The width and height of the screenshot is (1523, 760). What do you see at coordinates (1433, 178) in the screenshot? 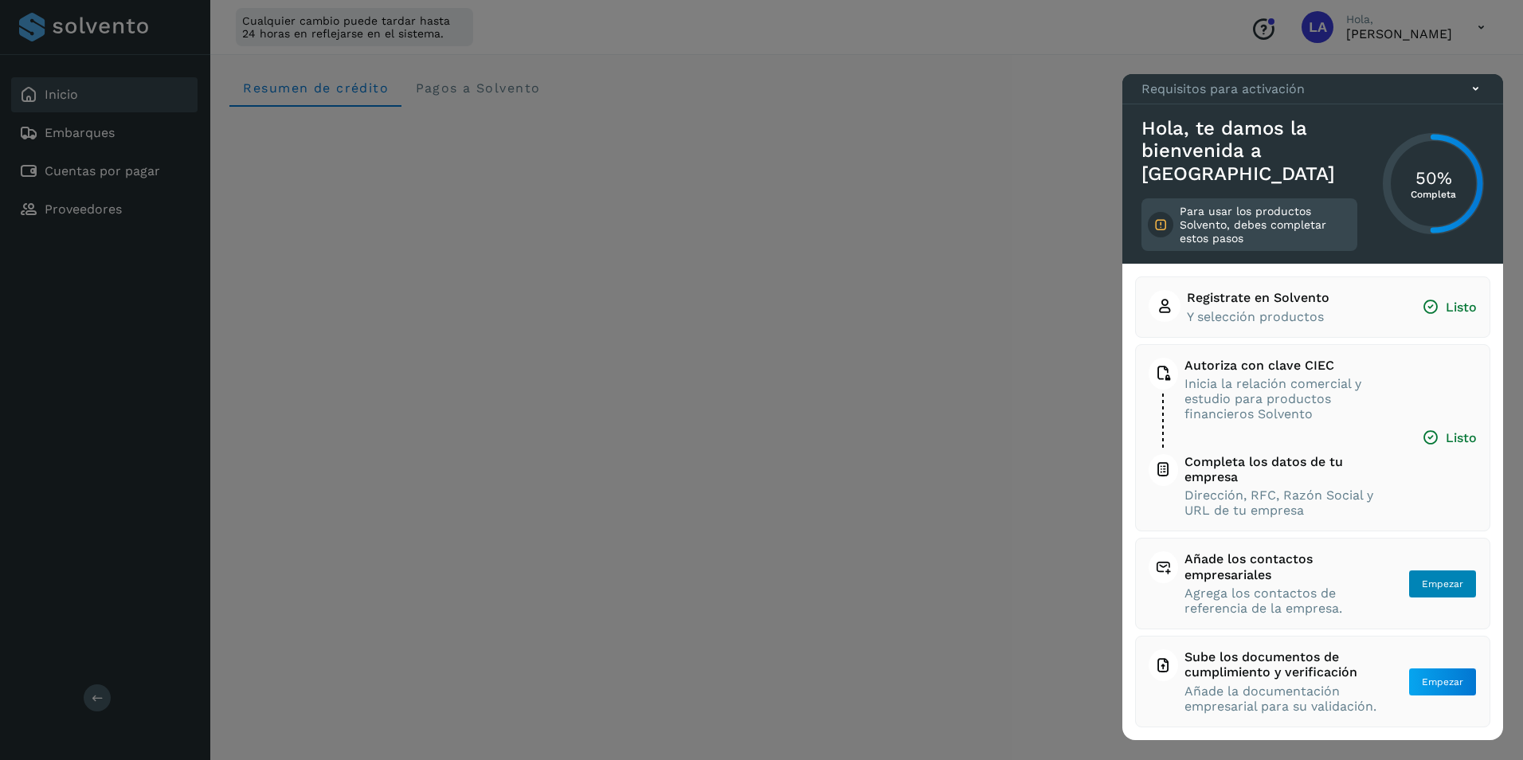
I see `h3: 50%` at bounding box center [1433, 178].